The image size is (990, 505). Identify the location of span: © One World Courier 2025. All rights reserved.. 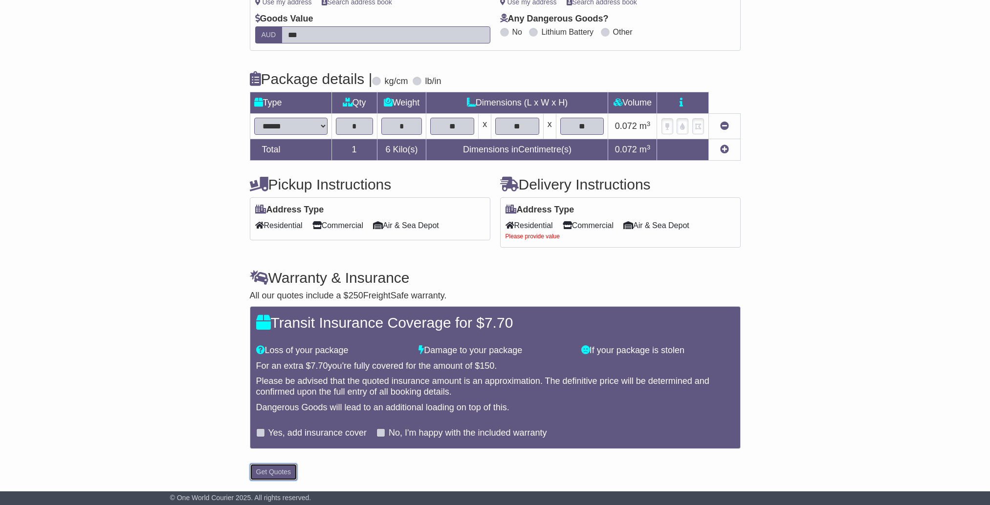
(240, 498).